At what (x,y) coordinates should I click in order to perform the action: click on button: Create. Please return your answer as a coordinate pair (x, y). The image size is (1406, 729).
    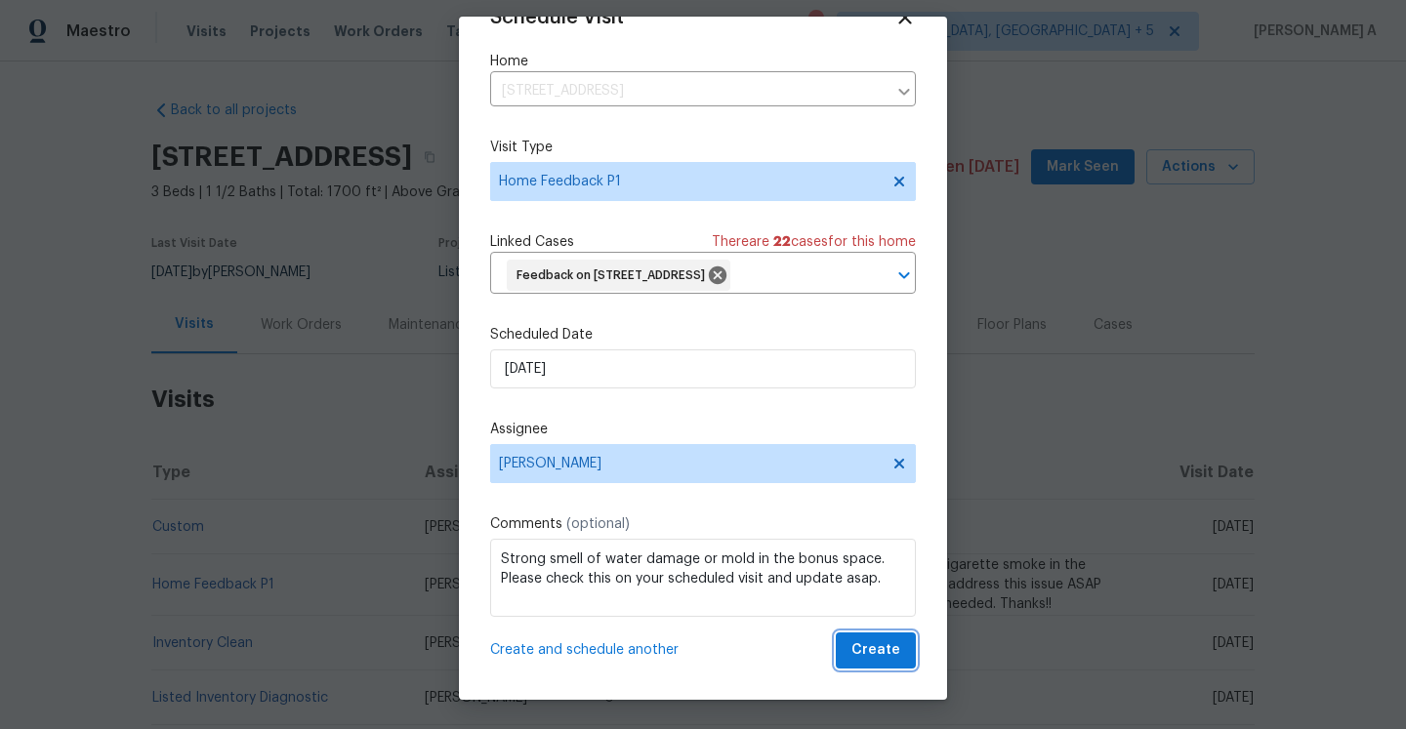
    Looking at the image, I should click on (876, 650).